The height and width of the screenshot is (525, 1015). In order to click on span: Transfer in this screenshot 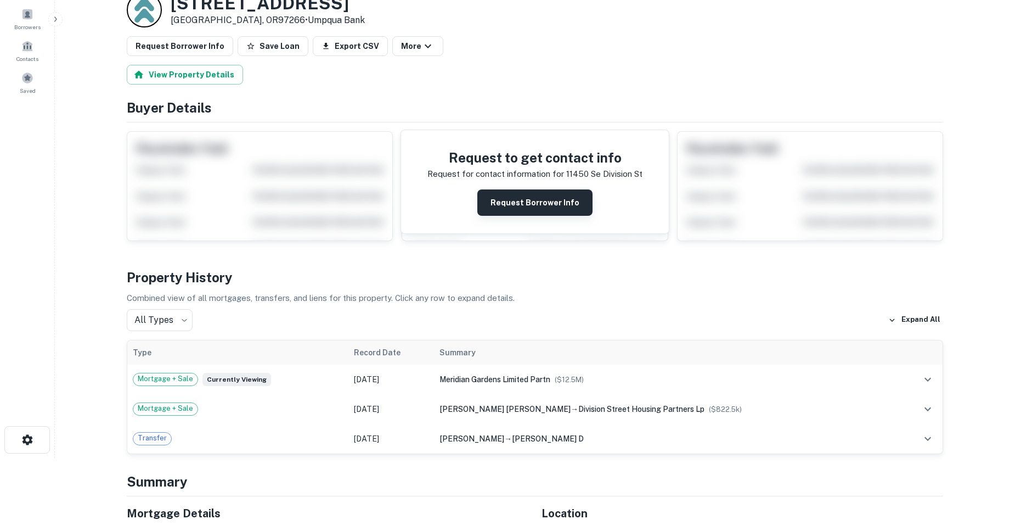, I will do `click(152, 438)`.